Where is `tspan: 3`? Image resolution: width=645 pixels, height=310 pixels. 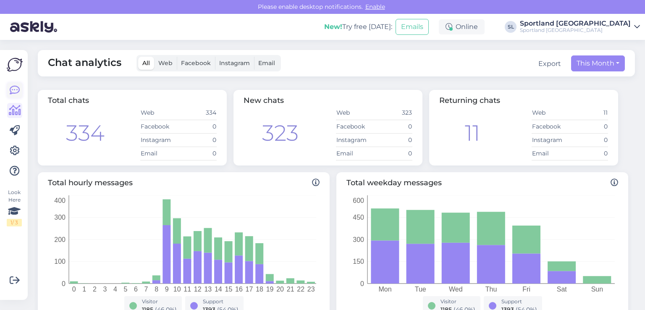 tspan: 3 is located at coordinates (105, 289).